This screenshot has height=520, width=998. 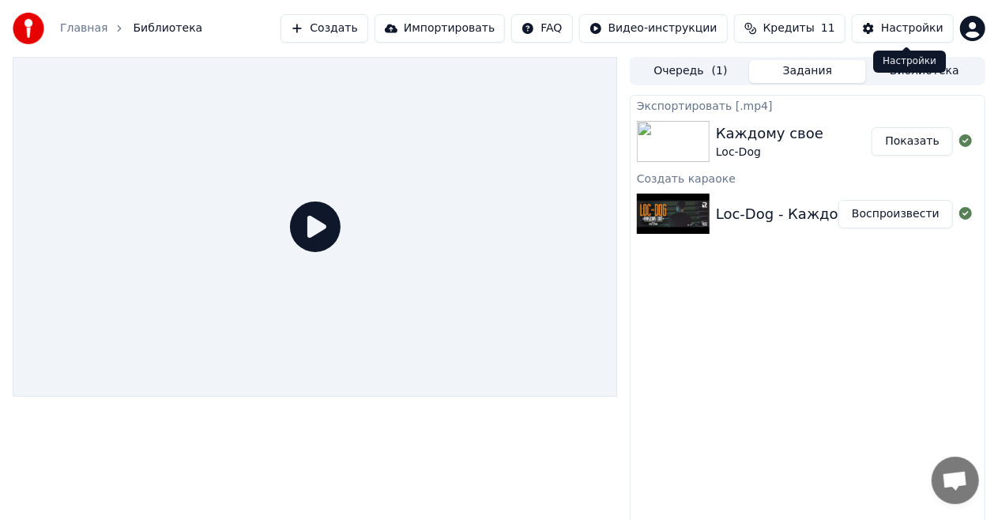 What do you see at coordinates (84, 28) in the screenshot?
I see `a: Главная` at bounding box center [84, 28].